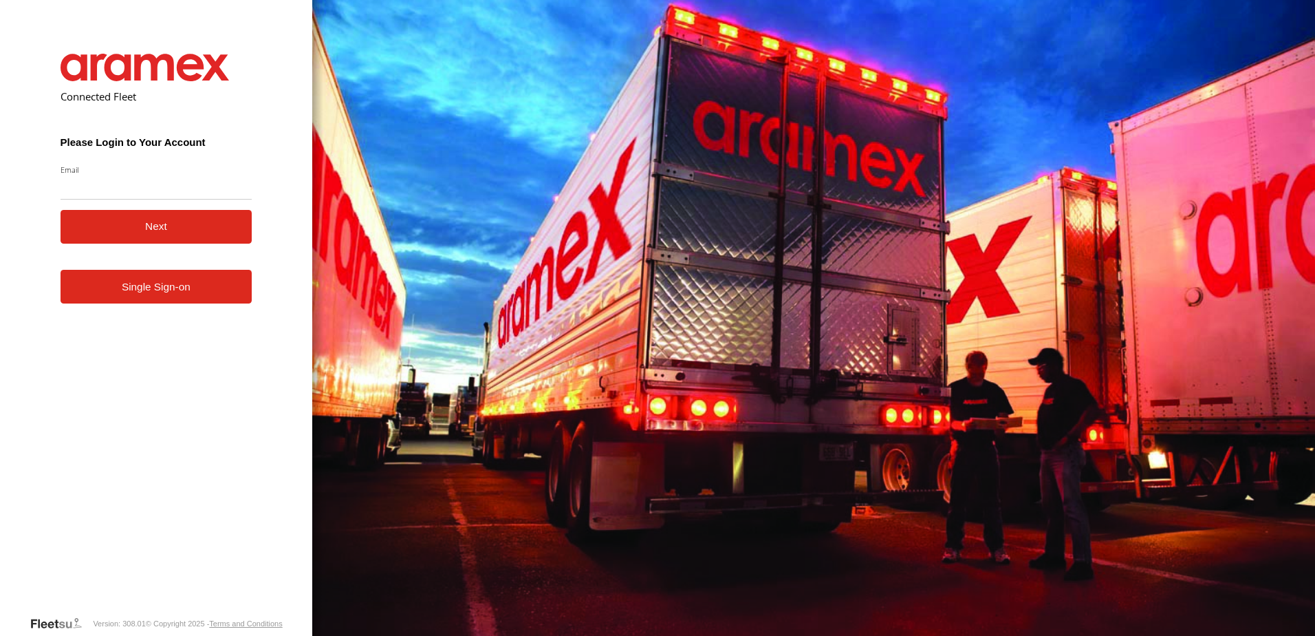 Image resolution: width=1315 pixels, height=636 pixels. I want to click on div: © Copyright 2025 -, so click(214, 623).